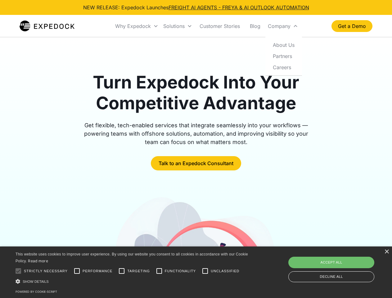 Image resolution: width=392 pixels, height=298 pixels. What do you see at coordinates (46, 271) in the screenshot?
I see `span: Strictly necessary` at bounding box center [46, 271].